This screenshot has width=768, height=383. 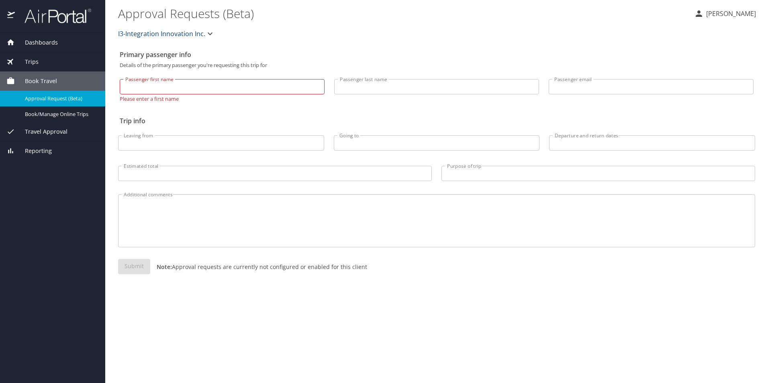 What do you see at coordinates (437, 55) in the screenshot?
I see `h2: Primary passenger info` at bounding box center [437, 55].